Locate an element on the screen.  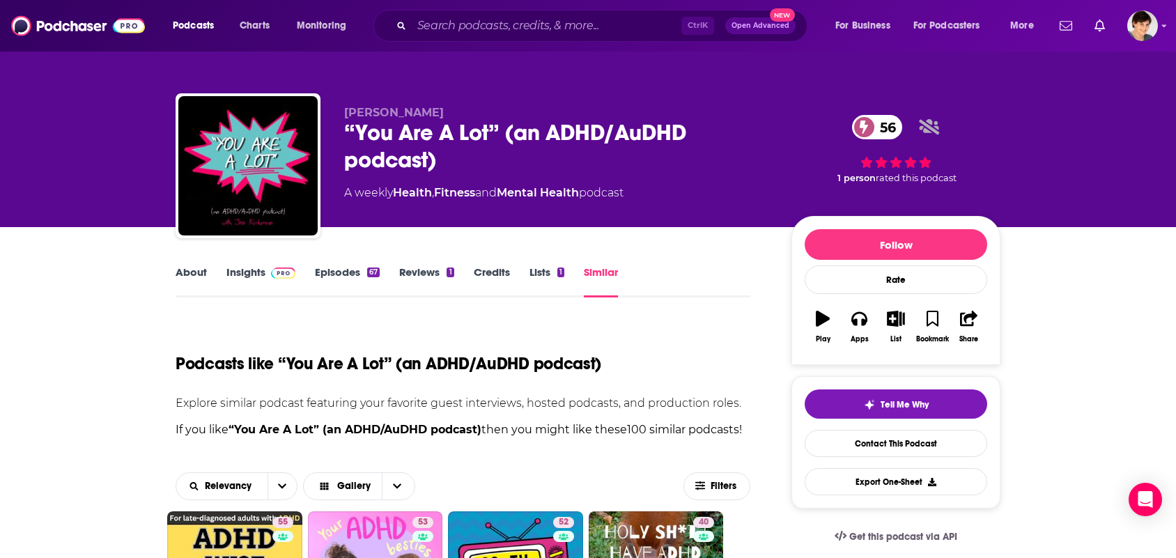
button: Bookmark is located at coordinates (932, 327).